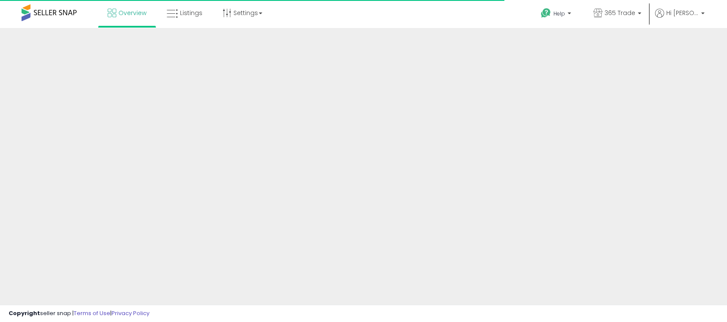  I want to click on span: 365 Trade, so click(620, 13).